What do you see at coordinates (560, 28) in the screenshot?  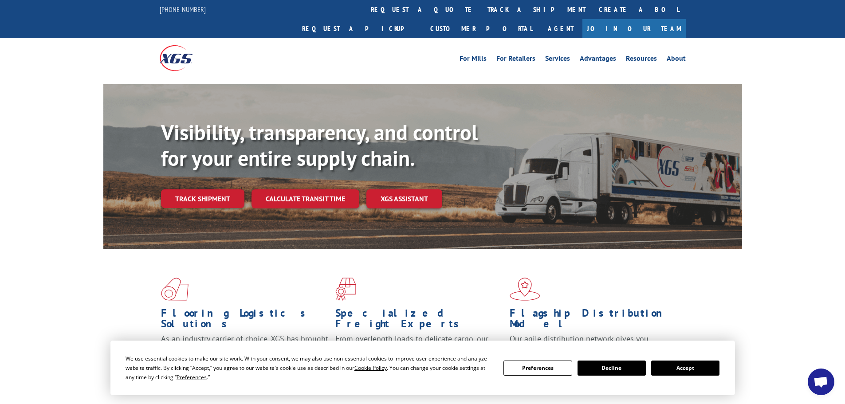 I see `a: Agent` at bounding box center [560, 28].